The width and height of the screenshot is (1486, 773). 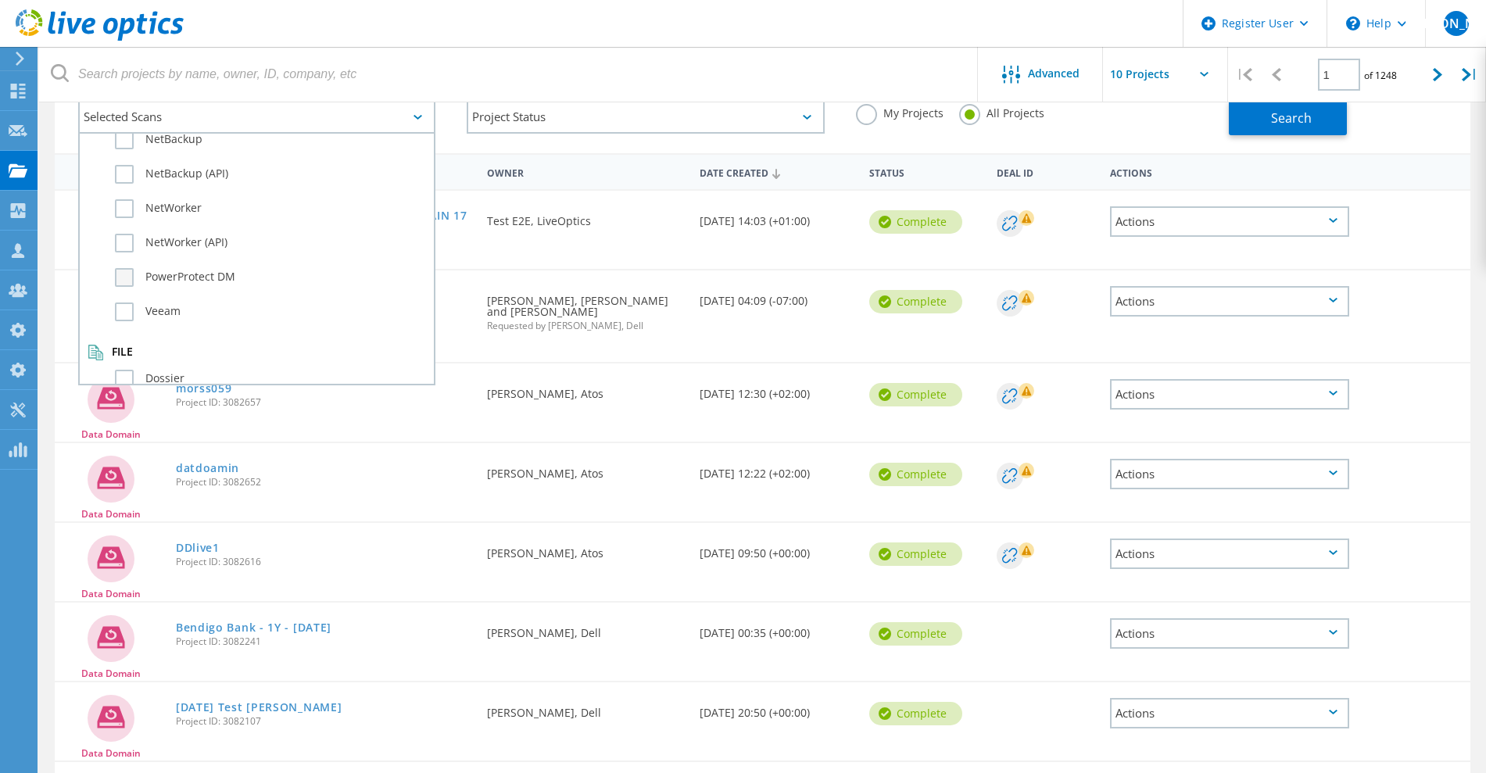 I want to click on label: PowerProtect DM, so click(x=270, y=277).